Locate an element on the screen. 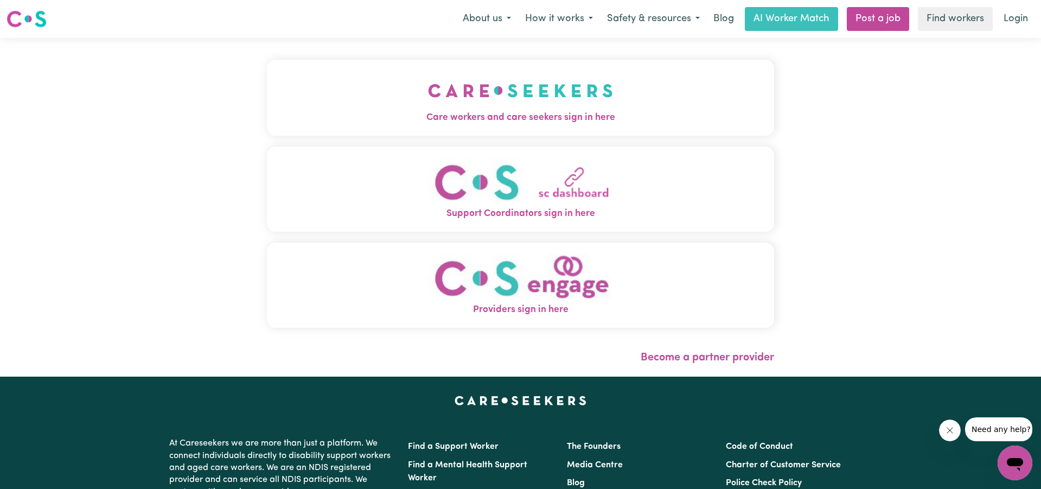 The height and width of the screenshot is (489, 1041). a: Become a partner provider is located at coordinates (707, 357).